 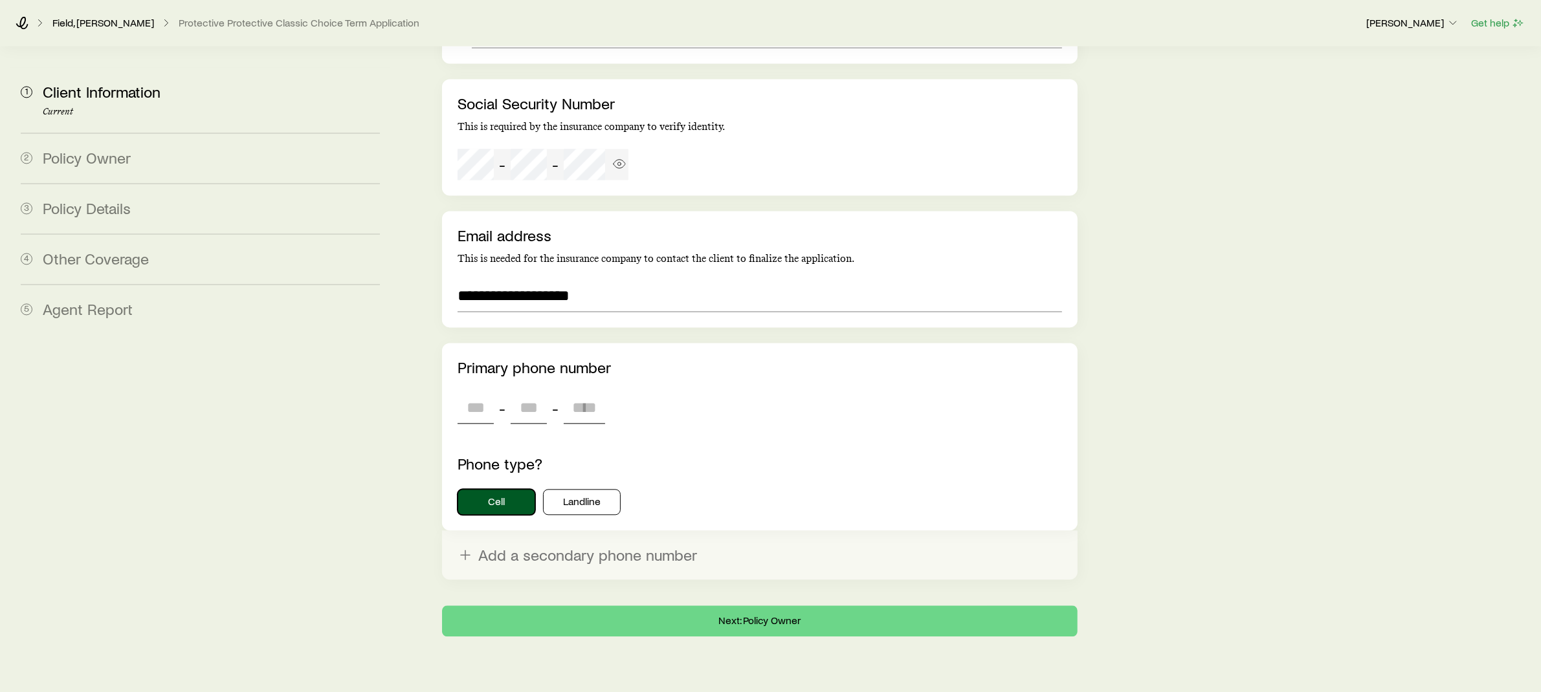 What do you see at coordinates (96, 258) in the screenshot?
I see `span: Other Coverage` at bounding box center [96, 258].